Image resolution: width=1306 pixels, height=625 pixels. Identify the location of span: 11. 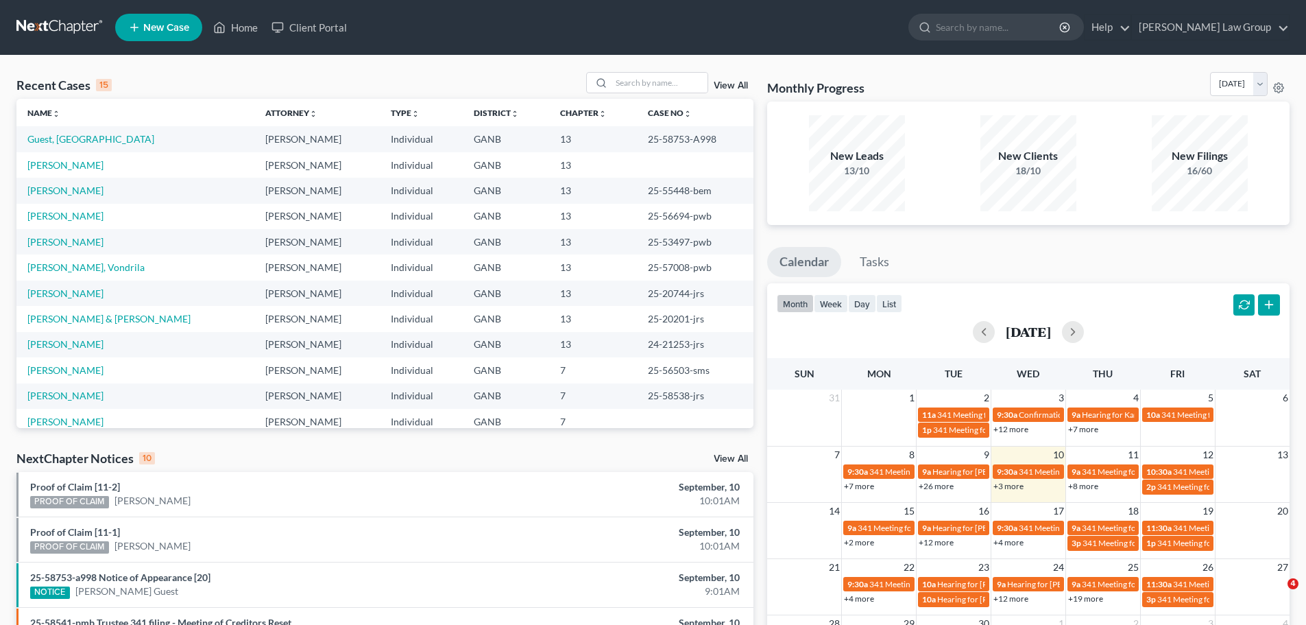
(1134, 455).